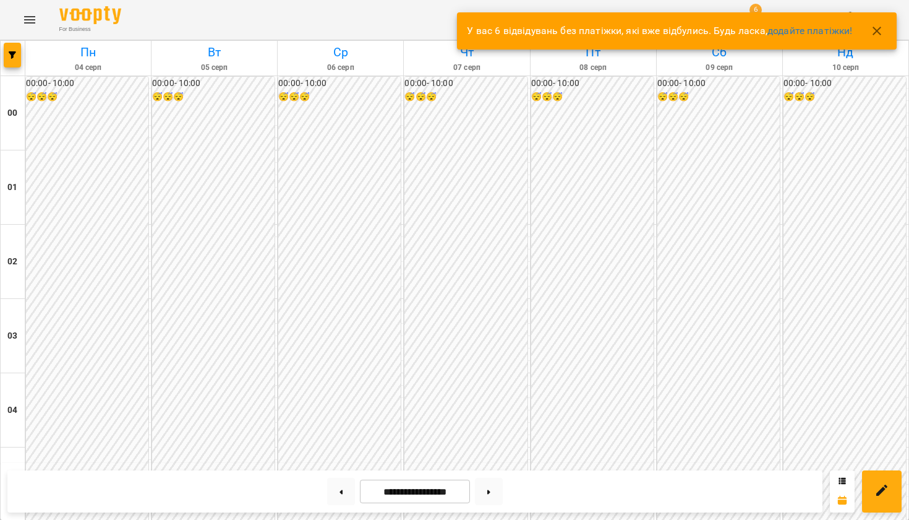 This screenshot has width=909, height=520. Describe the element at coordinates (719, 67) in the screenshot. I see `h6: 09 серп` at that location.